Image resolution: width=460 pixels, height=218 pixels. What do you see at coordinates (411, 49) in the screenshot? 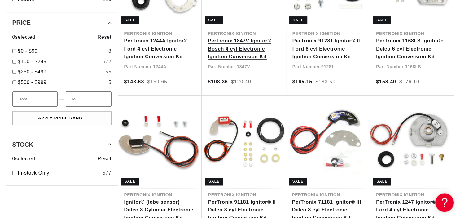
I see `a: PerTronix 1168LS Ignitor® Delco 6 cyl Electronic Ignition Conversion Kit` at bounding box center [411, 49].